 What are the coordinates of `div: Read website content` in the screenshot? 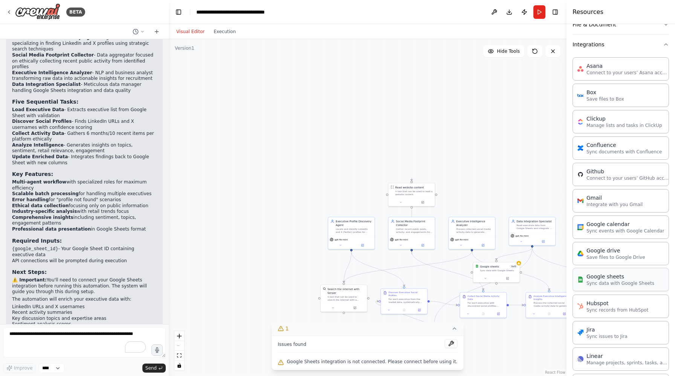 It's located at (410, 187).